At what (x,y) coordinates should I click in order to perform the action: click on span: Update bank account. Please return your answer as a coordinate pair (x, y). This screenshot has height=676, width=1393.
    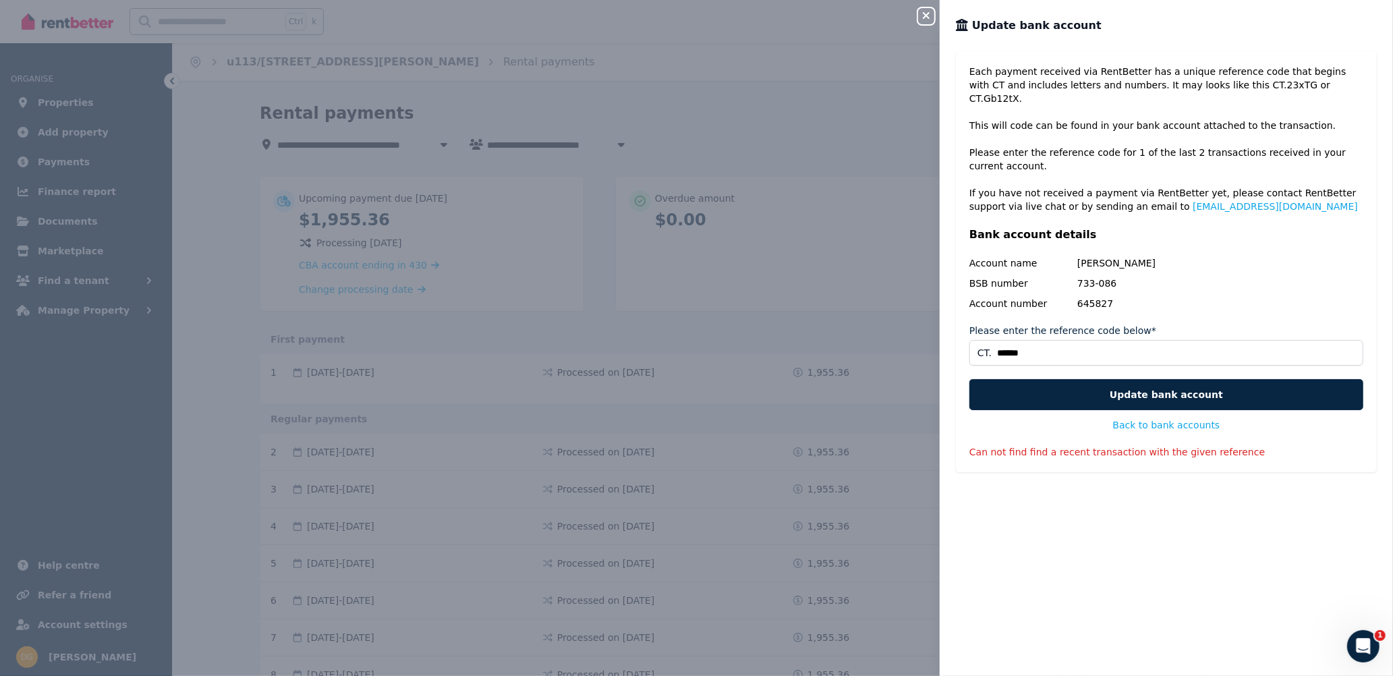
    Looking at the image, I should click on (1037, 26).